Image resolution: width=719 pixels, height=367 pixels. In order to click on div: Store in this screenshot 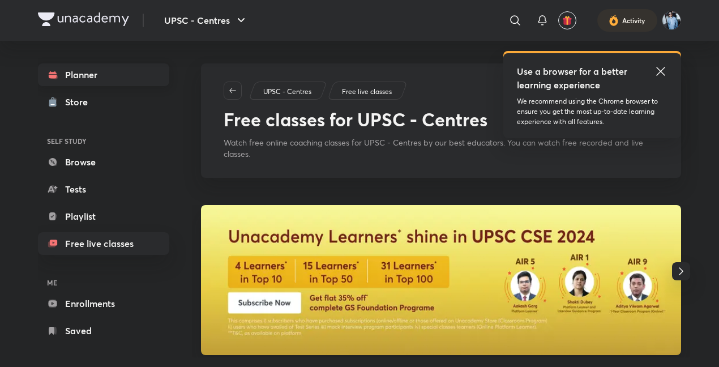, I will do `click(80, 102)`.